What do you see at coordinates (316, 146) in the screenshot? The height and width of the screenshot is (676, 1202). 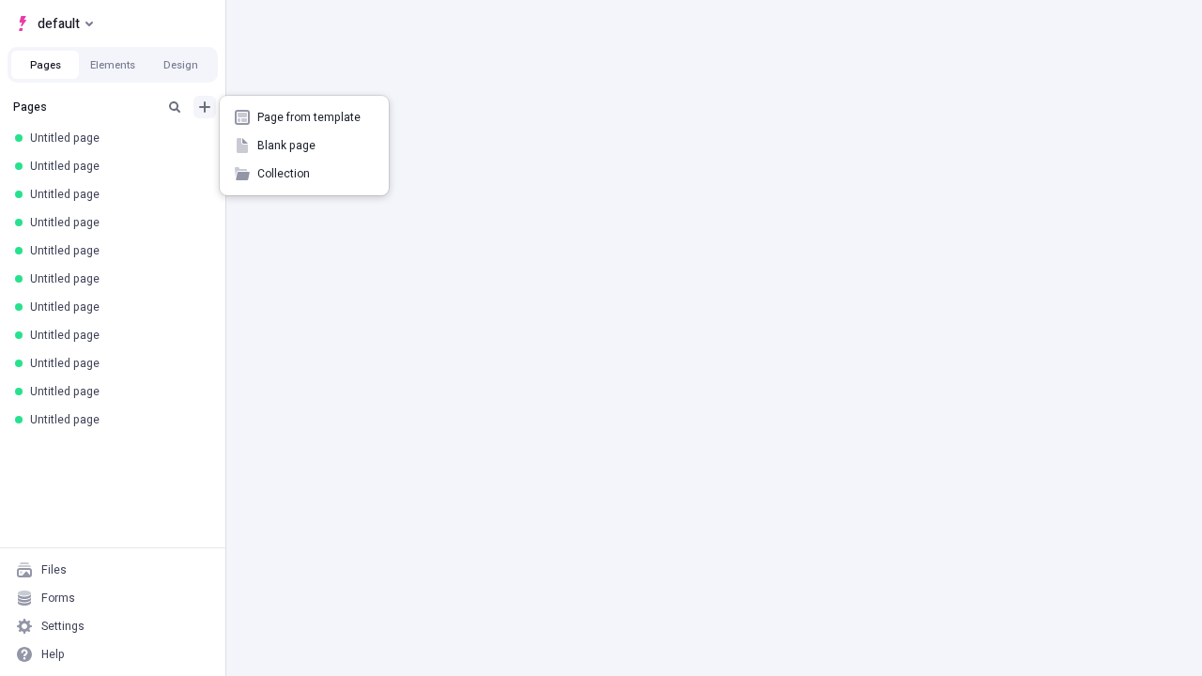 I see `span: Blank page` at bounding box center [316, 146].